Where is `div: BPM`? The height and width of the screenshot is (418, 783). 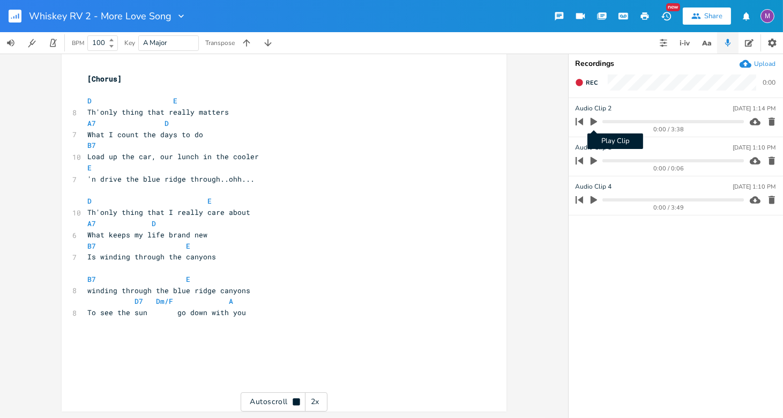
div: BPM is located at coordinates (78, 43).